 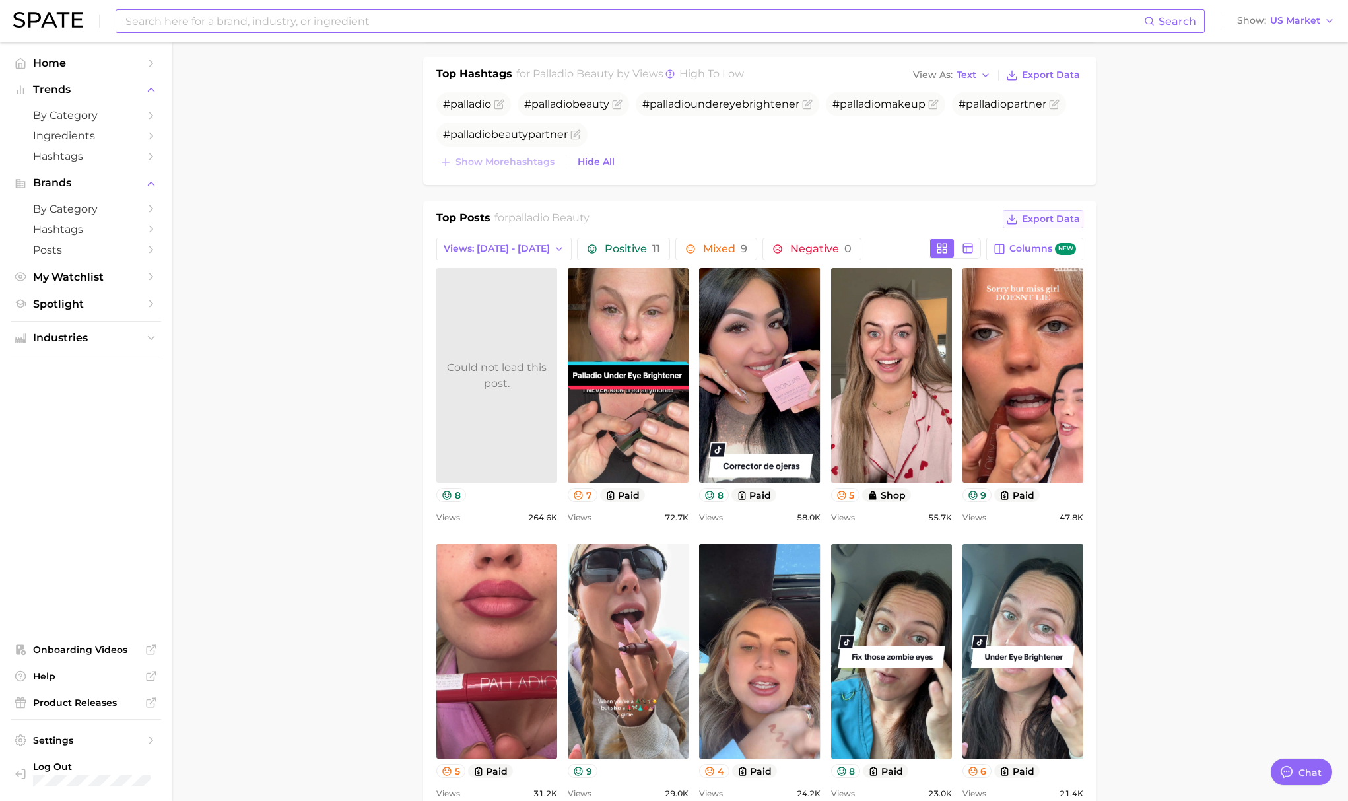 I want to click on button: Brands, so click(x=86, y=183).